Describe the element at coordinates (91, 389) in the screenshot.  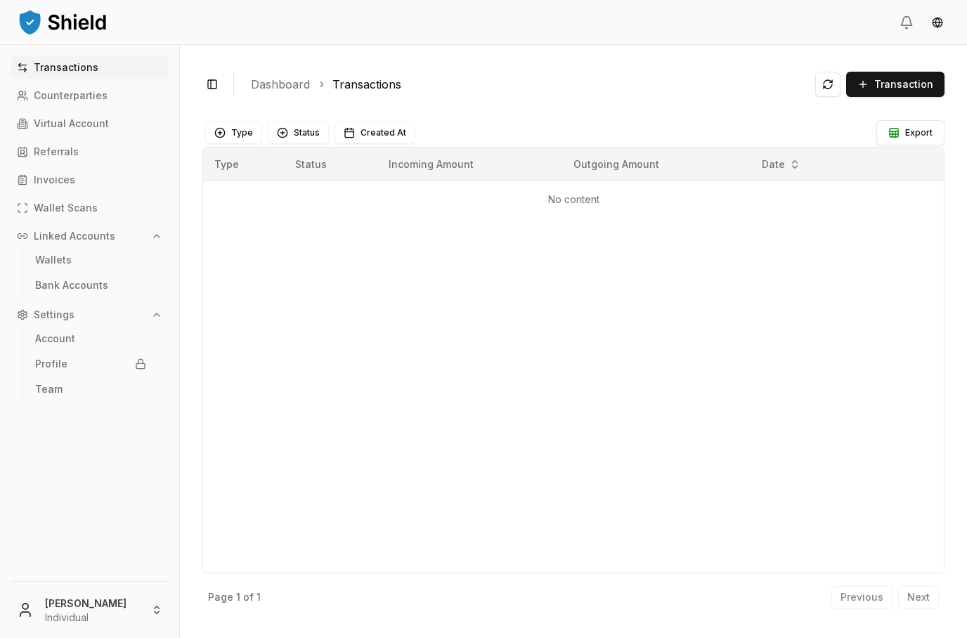
I see `a: Team` at that location.